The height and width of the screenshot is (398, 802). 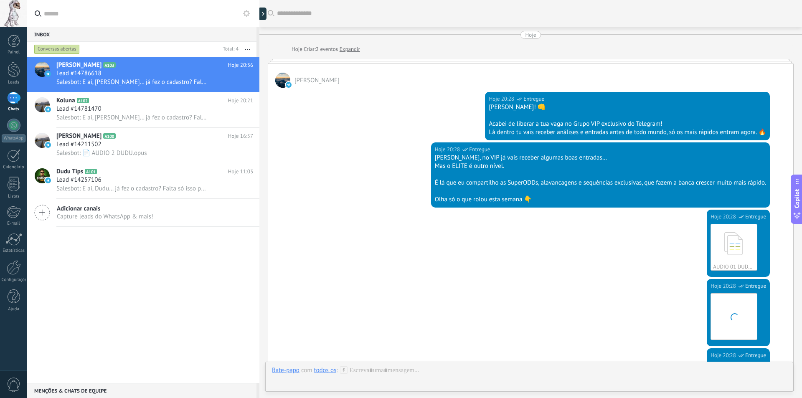 What do you see at coordinates (734, 247) in the screenshot?
I see `a: AUDIO 01 DUDU.opus` at bounding box center [734, 247].